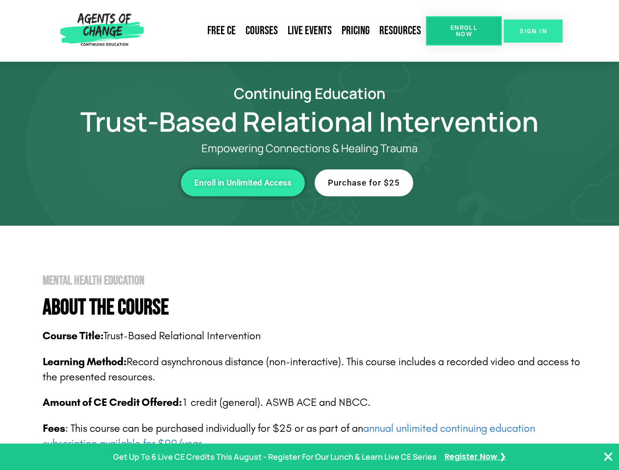 This screenshot has width=619, height=470. Describe the element at coordinates (310, 93) in the screenshot. I see `h2: Continuing Education` at that location.